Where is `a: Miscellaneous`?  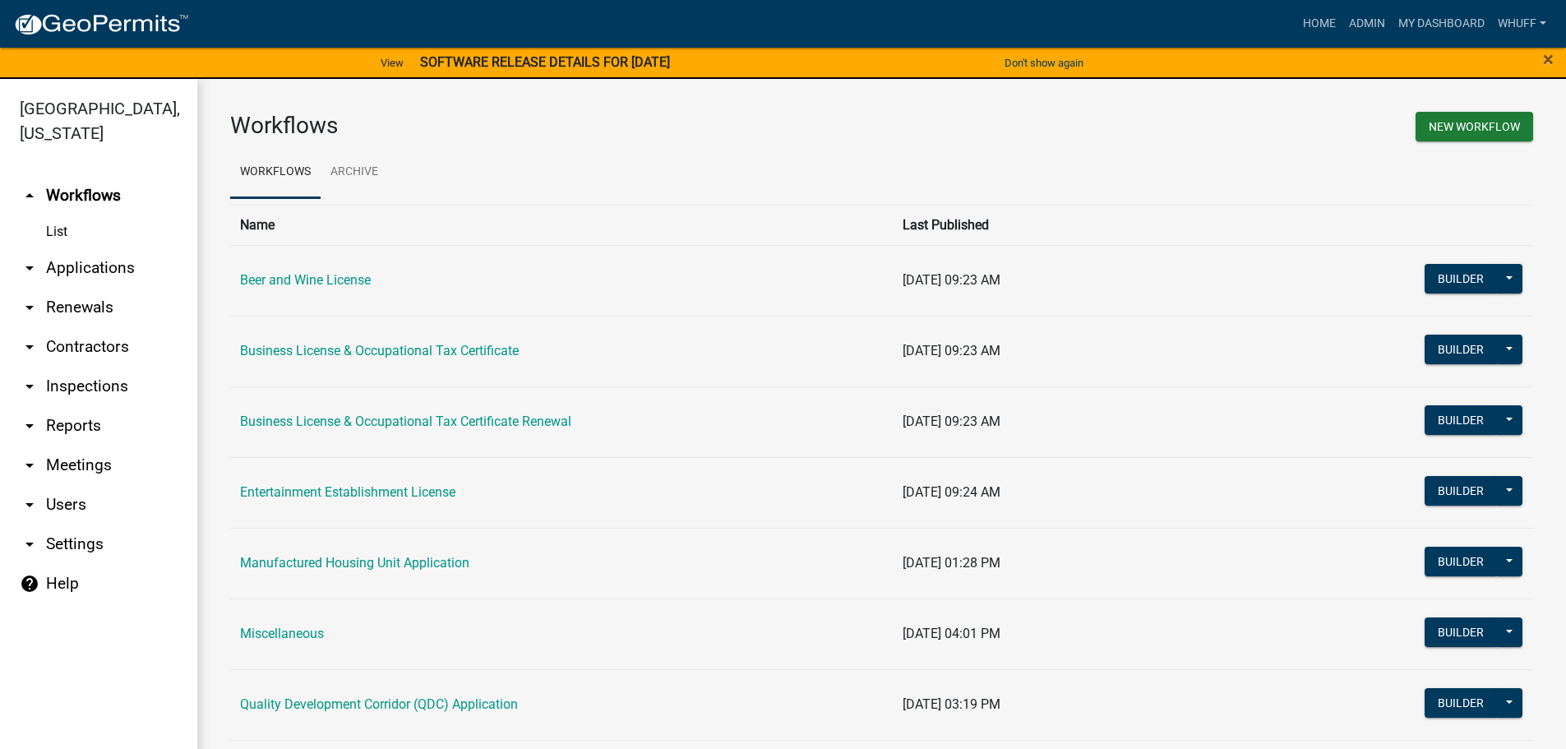
a: Miscellaneous is located at coordinates (282, 633).